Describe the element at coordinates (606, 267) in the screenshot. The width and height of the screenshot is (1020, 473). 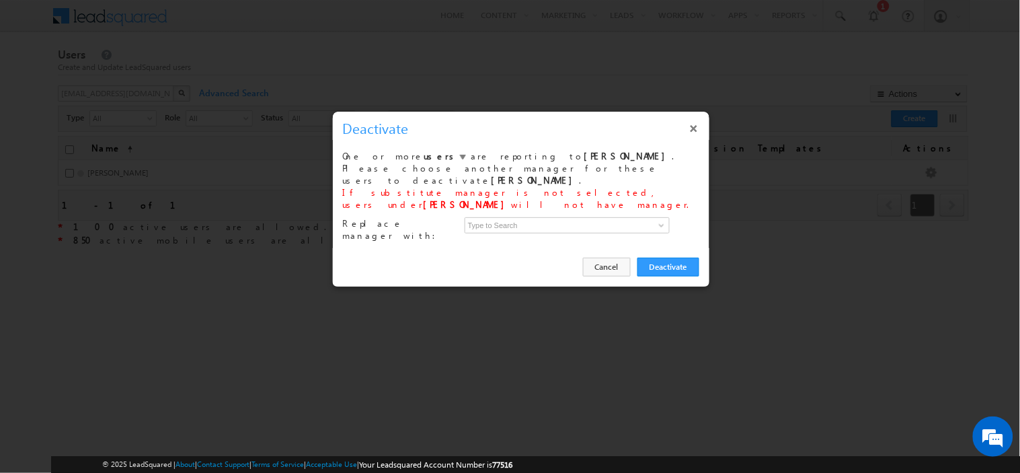
I see `button: Cancel` at that location.